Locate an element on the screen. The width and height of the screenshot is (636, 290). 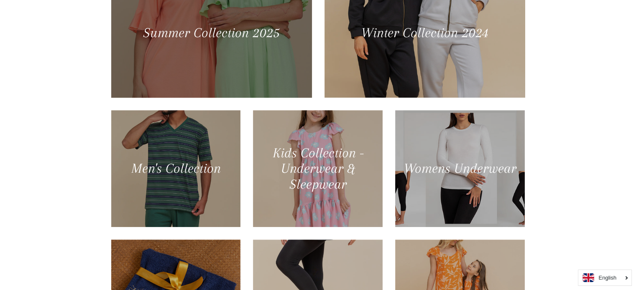
a: Men's Collection is located at coordinates (176, 169).